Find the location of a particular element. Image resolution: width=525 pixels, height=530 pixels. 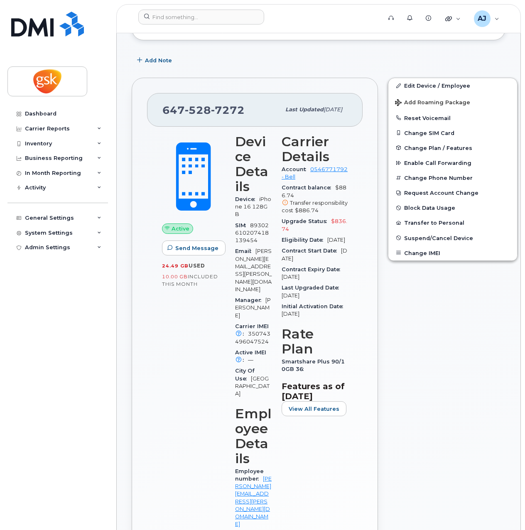

span: 10.00 GB is located at coordinates (175, 277).